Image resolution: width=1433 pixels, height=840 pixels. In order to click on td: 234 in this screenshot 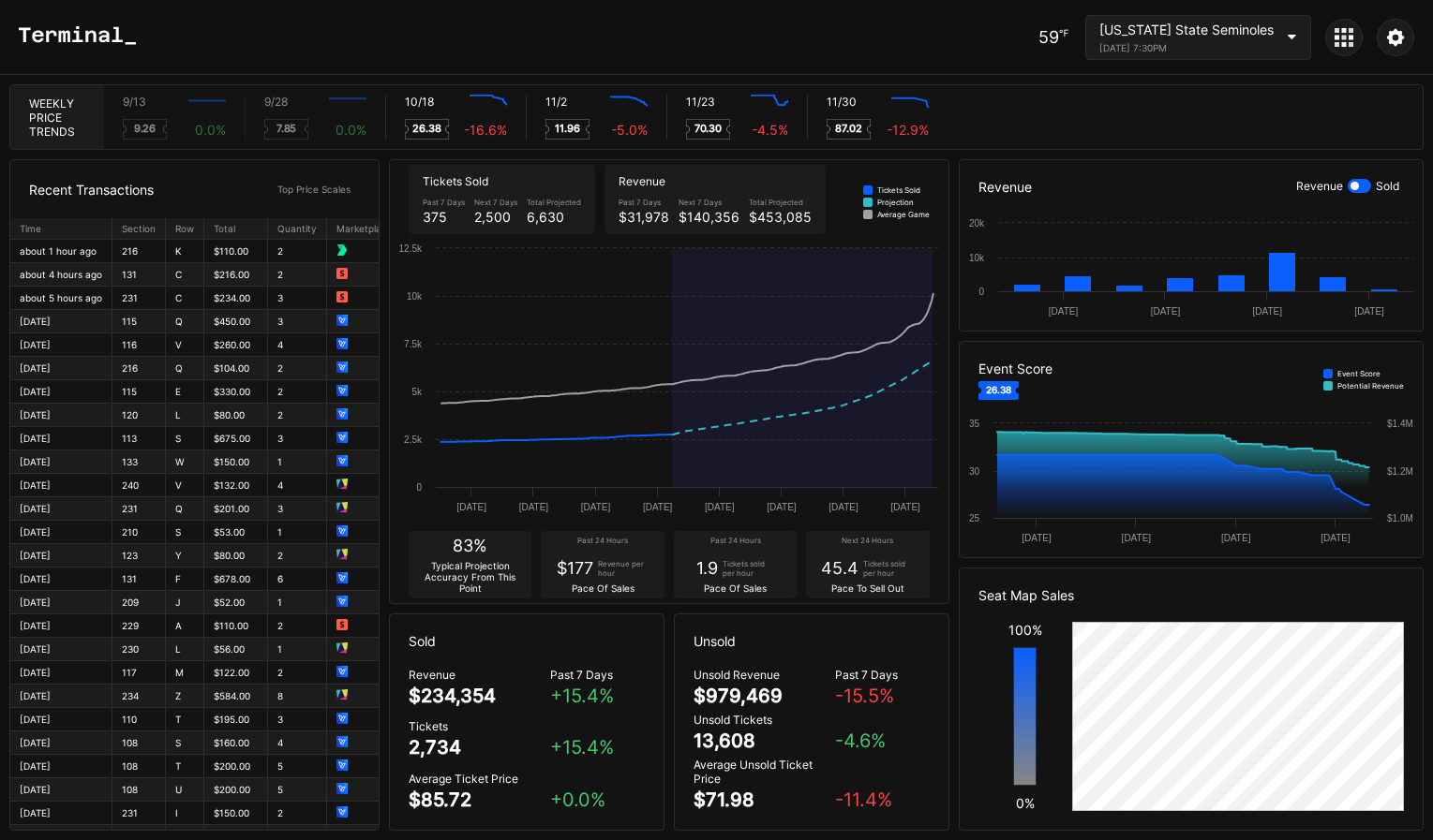, I will do `click(139, 696)`.